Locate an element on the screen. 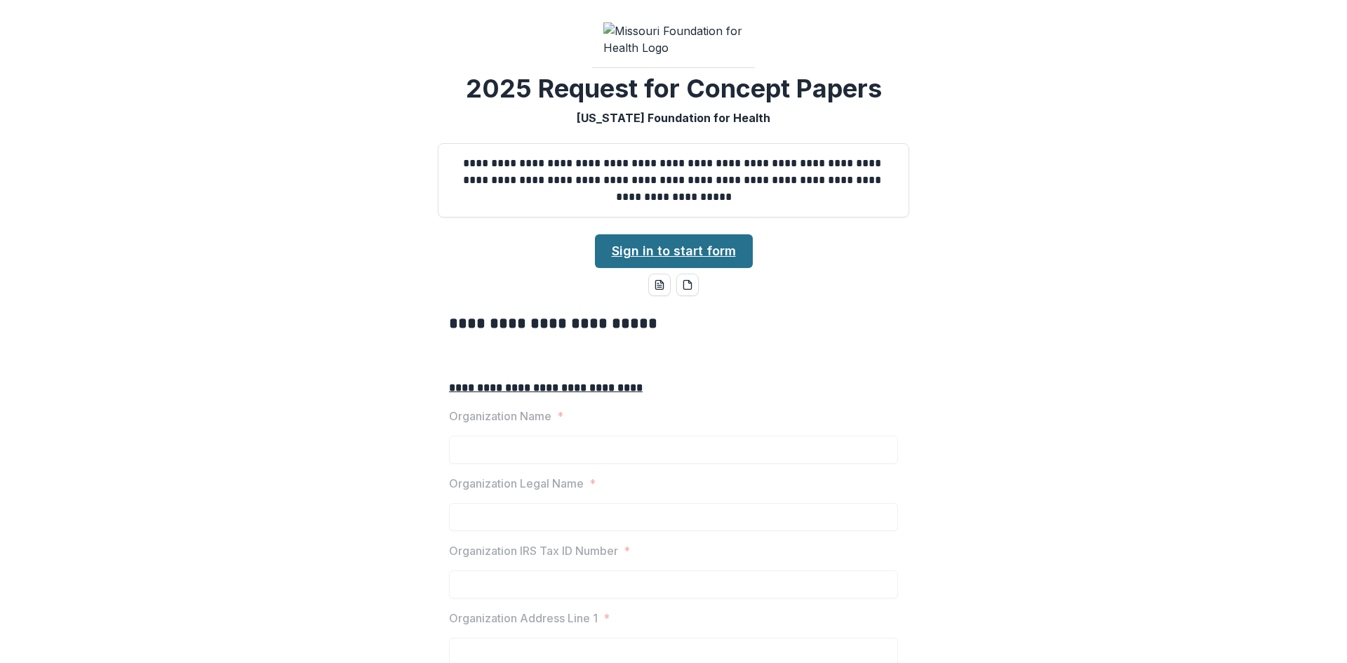 The image size is (1347, 663). button: pdf-download is located at coordinates (688, 285).